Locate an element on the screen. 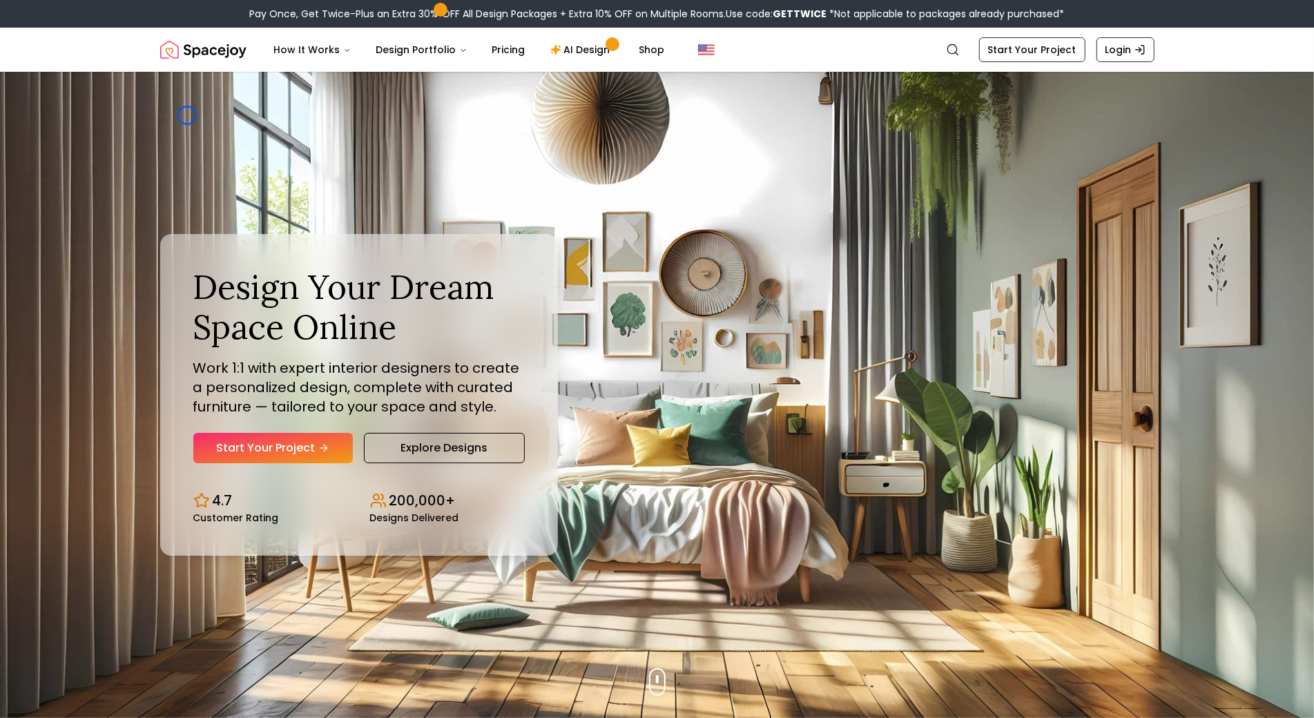 Image resolution: width=1314 pixels, height=718 pixels. img: Spacejoy Logo is located at coordinates (203, 50).